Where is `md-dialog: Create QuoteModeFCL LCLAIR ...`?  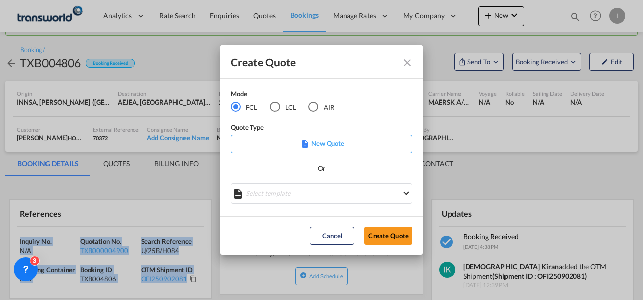
md-dialog: Create QuoteModeFCL LCLAIR ... is located at coordinates (322, 150).